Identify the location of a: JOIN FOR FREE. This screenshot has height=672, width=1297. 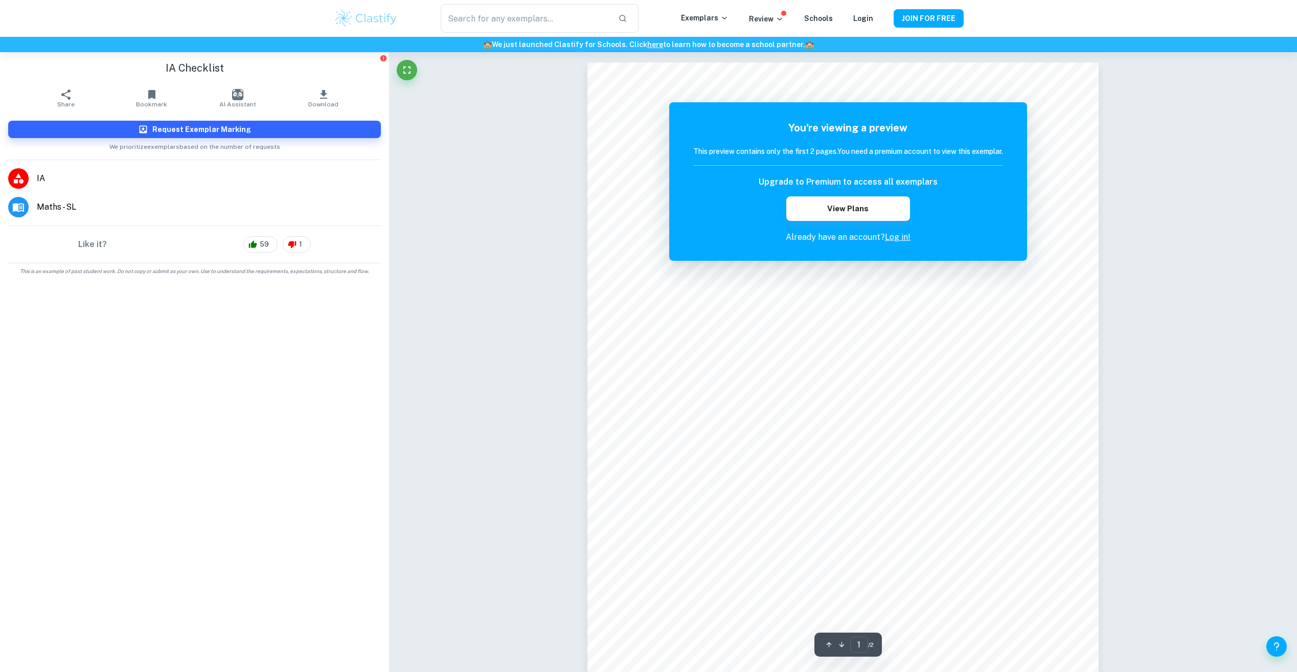
(928, 18).